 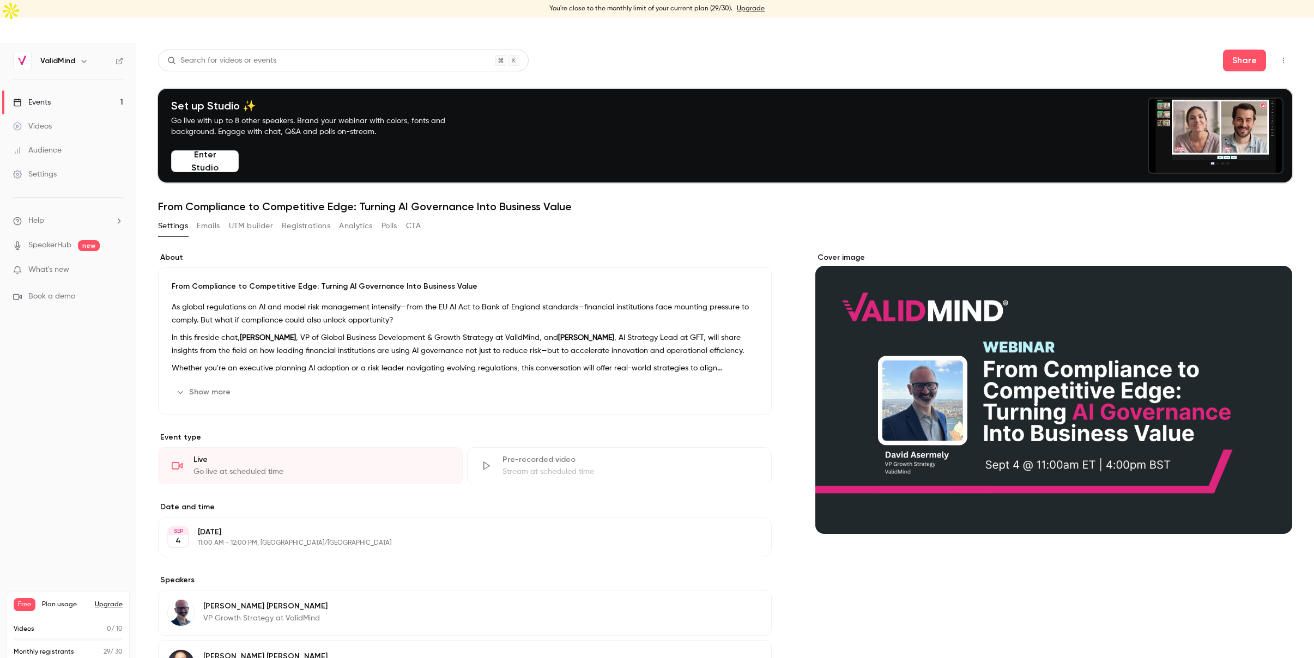 What do you see at coordinates (22, 61) in the screenshot?
I see `img: ValidMind` at bounding box center [22, 61].